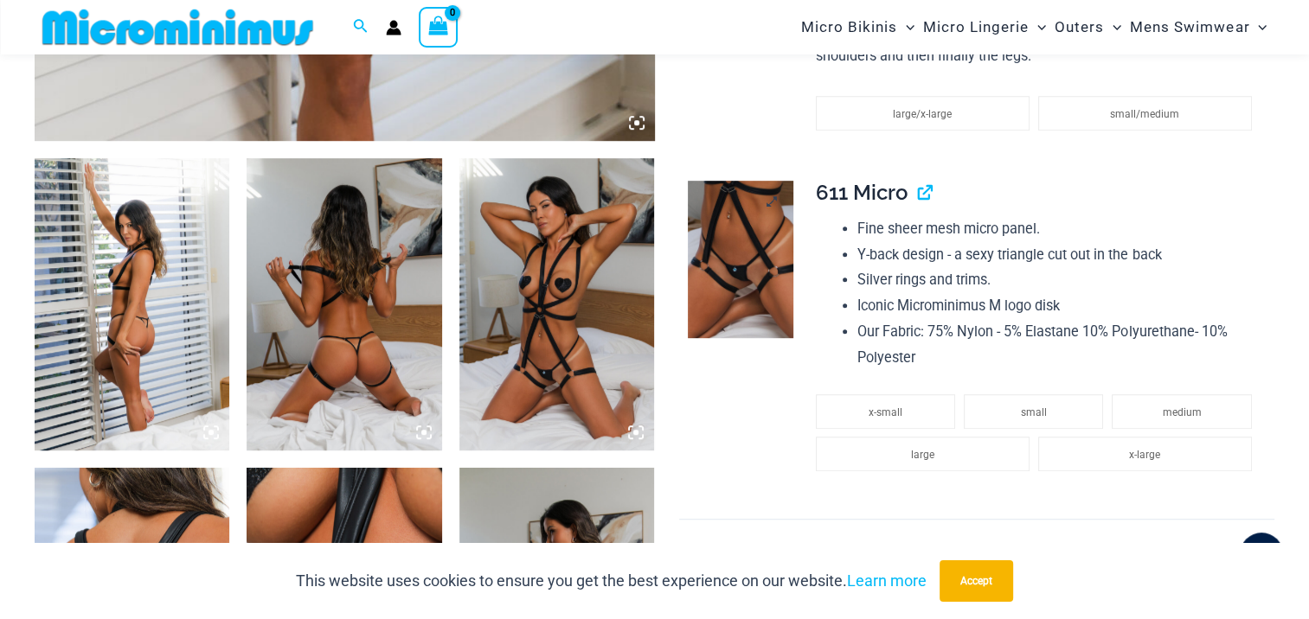 The width and height of the screenshot is (1309, 619). I want to click on li: large, so click(922, 454).